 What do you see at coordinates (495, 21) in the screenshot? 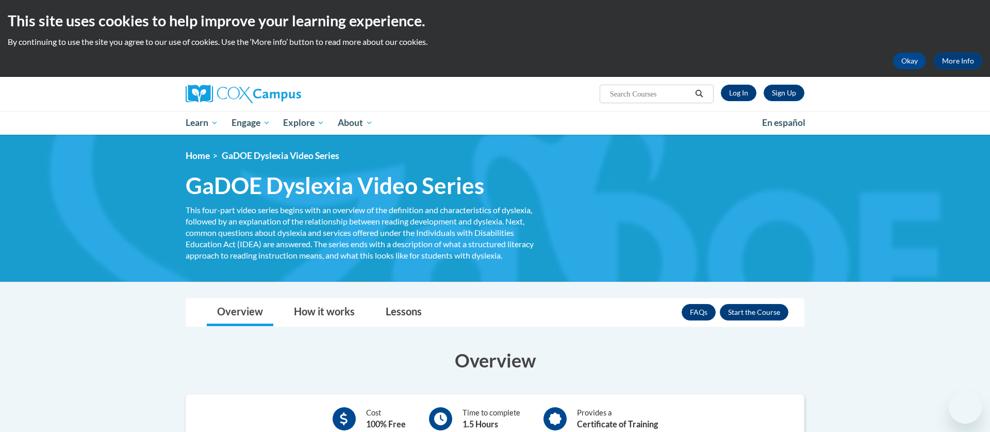
I see `h2: This site uses cookies to help improve your learning experience.` at bounding box center [495, 21].